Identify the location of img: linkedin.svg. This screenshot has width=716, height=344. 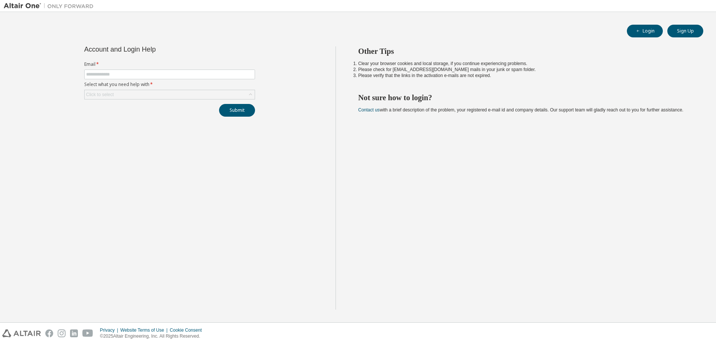
(74, 334).